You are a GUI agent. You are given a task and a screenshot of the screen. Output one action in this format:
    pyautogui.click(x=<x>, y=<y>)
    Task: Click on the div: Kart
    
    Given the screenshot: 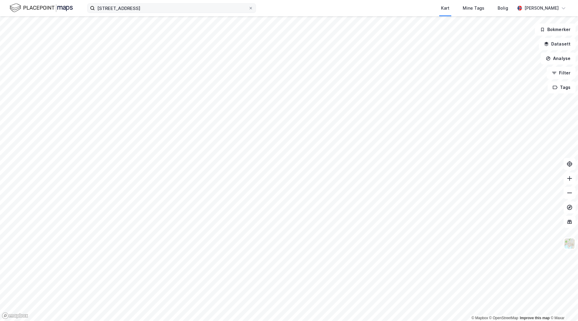 What is the action you would take?
    pyautogui.click(x=446, y=8)
    